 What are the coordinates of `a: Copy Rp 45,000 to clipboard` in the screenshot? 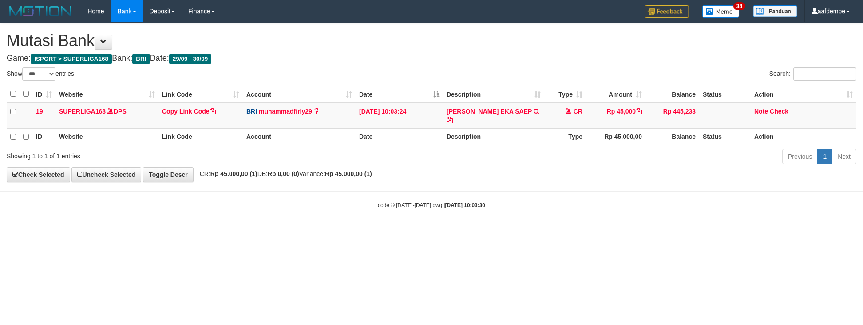 It's located at (639, 111).